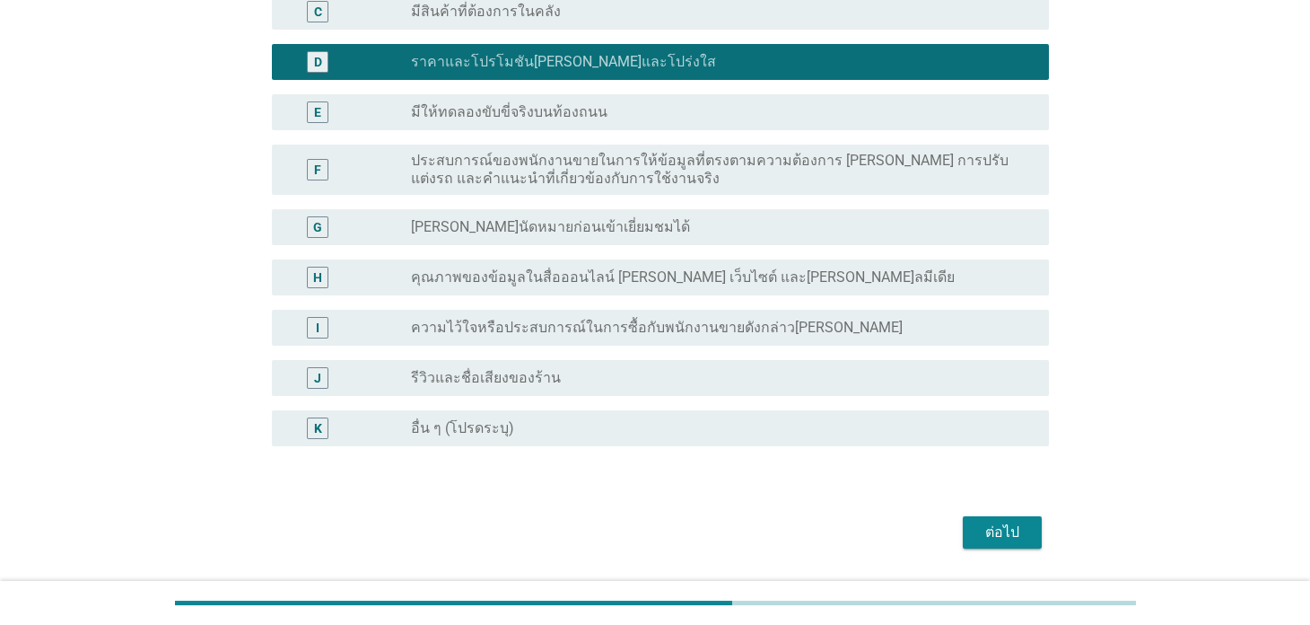 The height and width of the screenshot is (625, 1310). I want to click on div: G, so click(318, 226).